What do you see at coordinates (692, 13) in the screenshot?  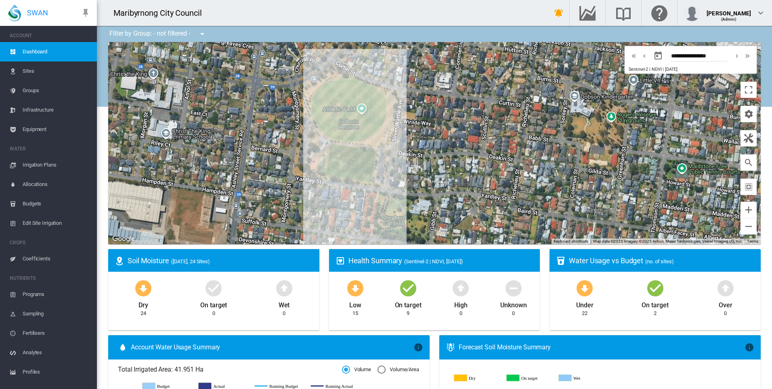 I see `img: profile.jpg` at bounding box center [692, 13].